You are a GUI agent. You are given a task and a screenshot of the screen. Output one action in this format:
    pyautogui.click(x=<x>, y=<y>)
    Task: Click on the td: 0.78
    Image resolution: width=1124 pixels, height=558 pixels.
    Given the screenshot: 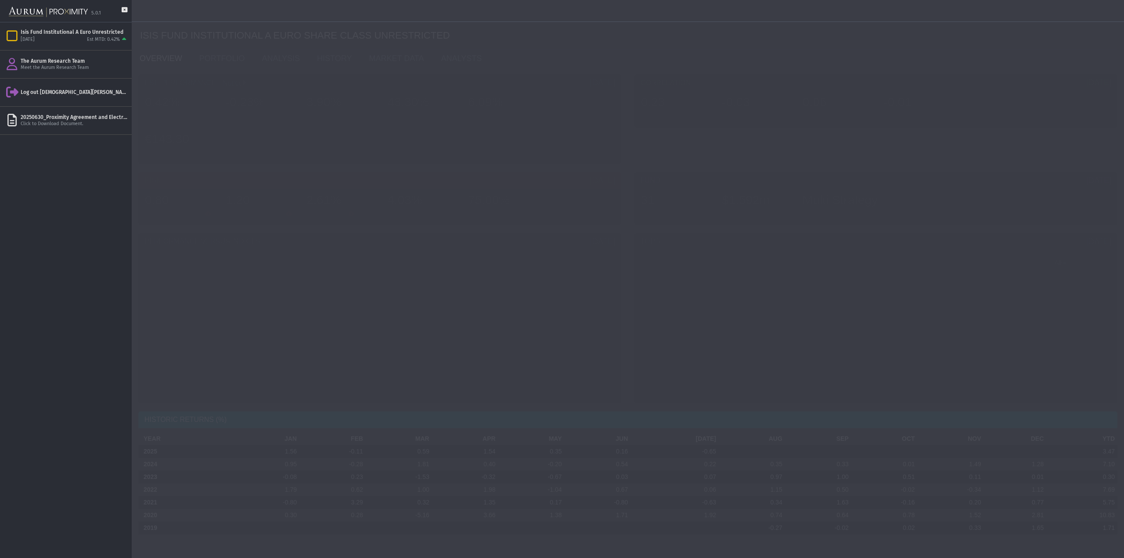 What is the action you would take?
    pyautogui.click(x=884, y=515)
    